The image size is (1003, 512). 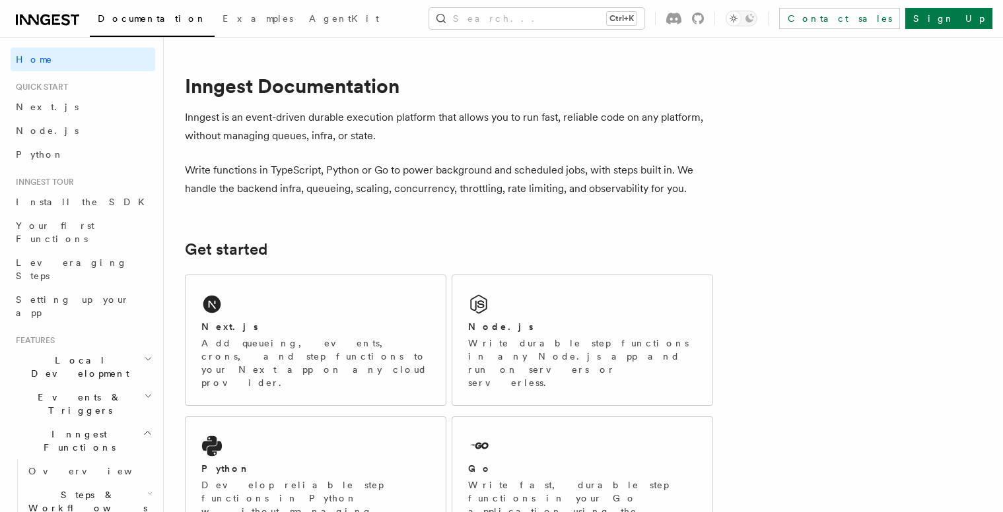 What do you see at coordinates (258, 18) in the screenshot?
I see `span: Examples` at bounding box center [258, 18].